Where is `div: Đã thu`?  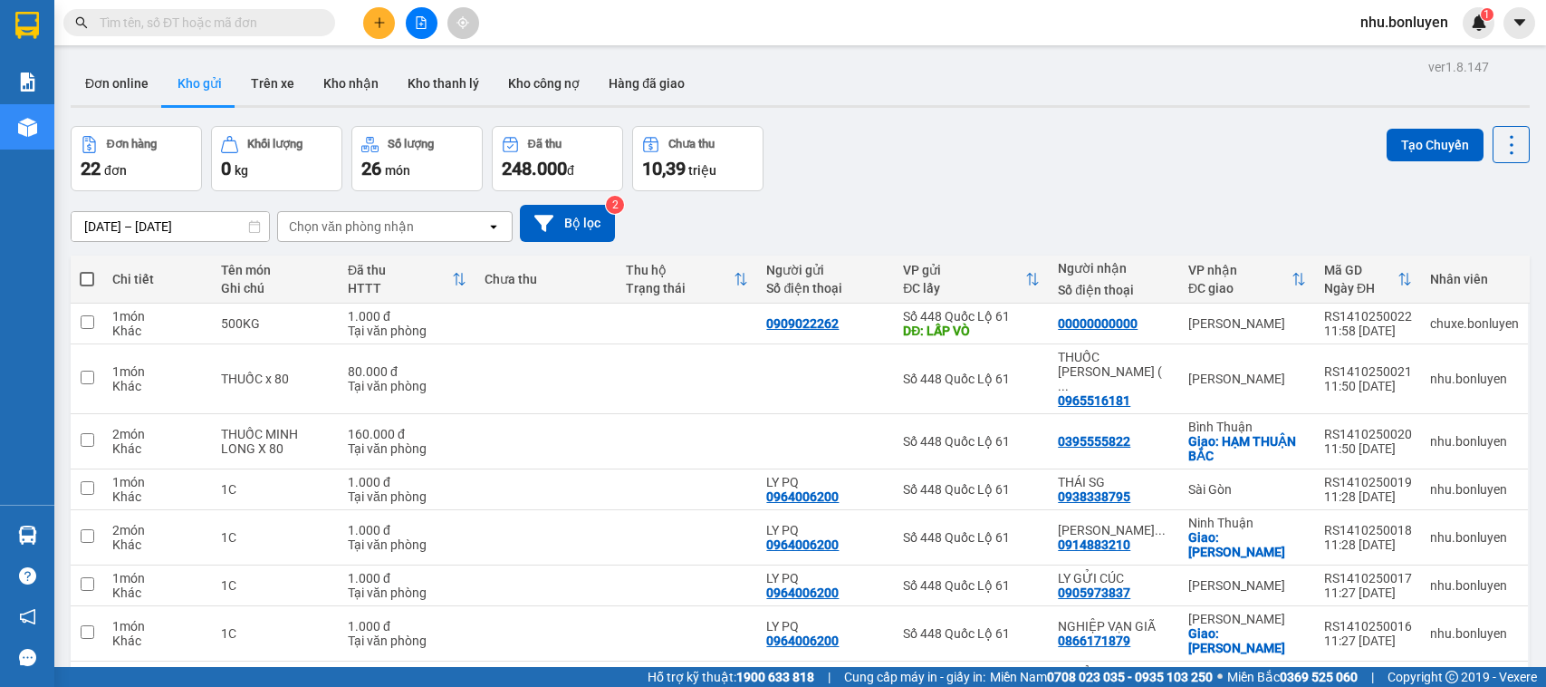
div: Đã thu is located at coordinates (400, 270).